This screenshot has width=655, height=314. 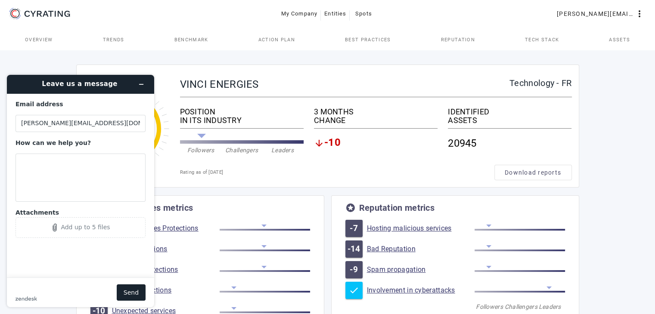 What do you see at coordinates (354, 270) in the screenshot?
I see `span: -9` at bounding box center [354, 270].